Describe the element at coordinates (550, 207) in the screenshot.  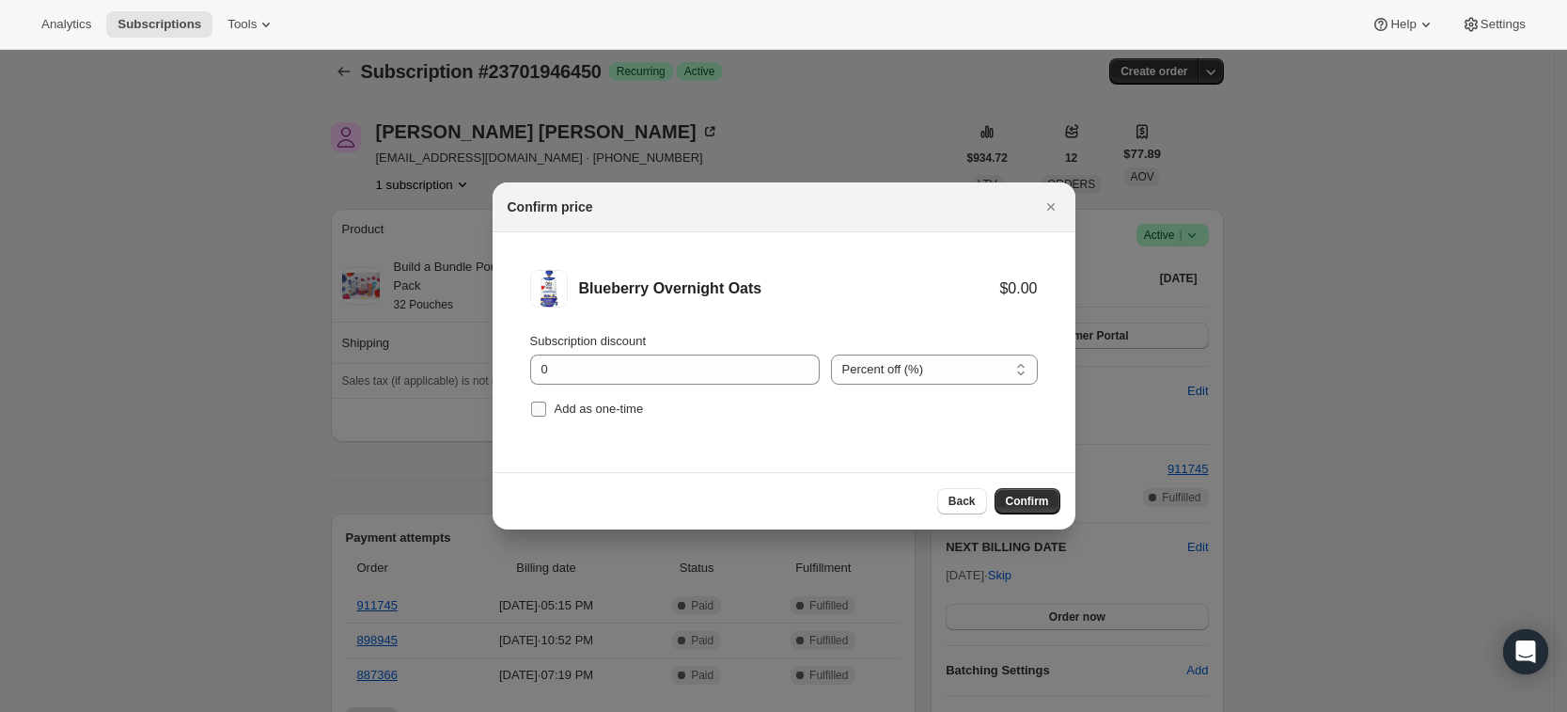
I see `h2: Confirm price` at that location.